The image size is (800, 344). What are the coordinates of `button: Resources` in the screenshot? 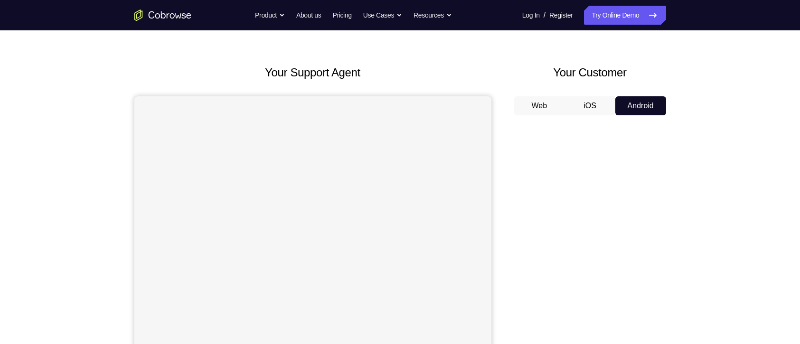 It's located at (433, 15).